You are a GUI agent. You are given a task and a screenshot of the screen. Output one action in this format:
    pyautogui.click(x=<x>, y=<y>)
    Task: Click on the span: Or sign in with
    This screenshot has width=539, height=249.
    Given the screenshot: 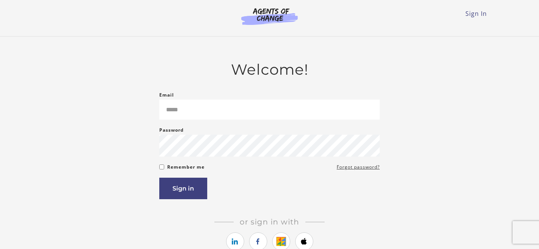 What is the action you would take?
    pyautogui.click(x=269, y=222)
    